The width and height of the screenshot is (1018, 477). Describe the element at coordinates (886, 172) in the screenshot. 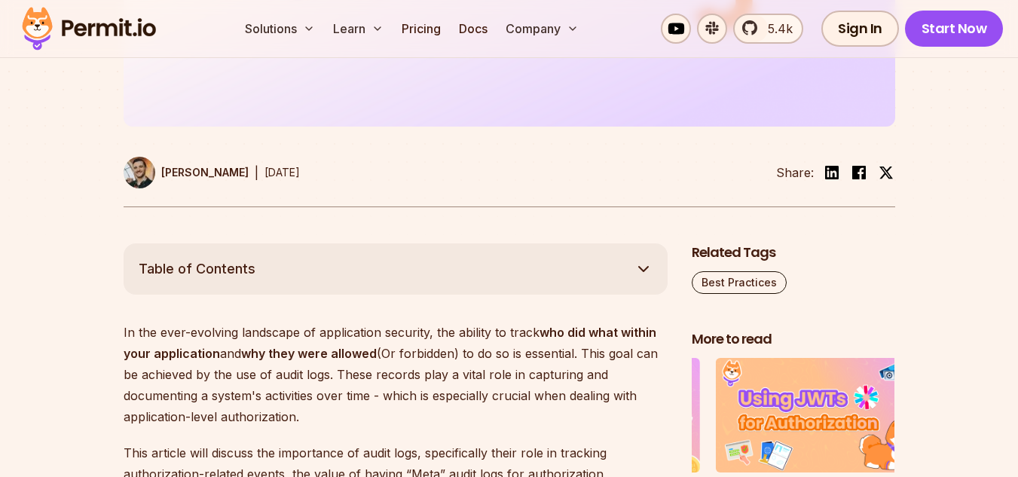

I see `button: twitter` at that location.